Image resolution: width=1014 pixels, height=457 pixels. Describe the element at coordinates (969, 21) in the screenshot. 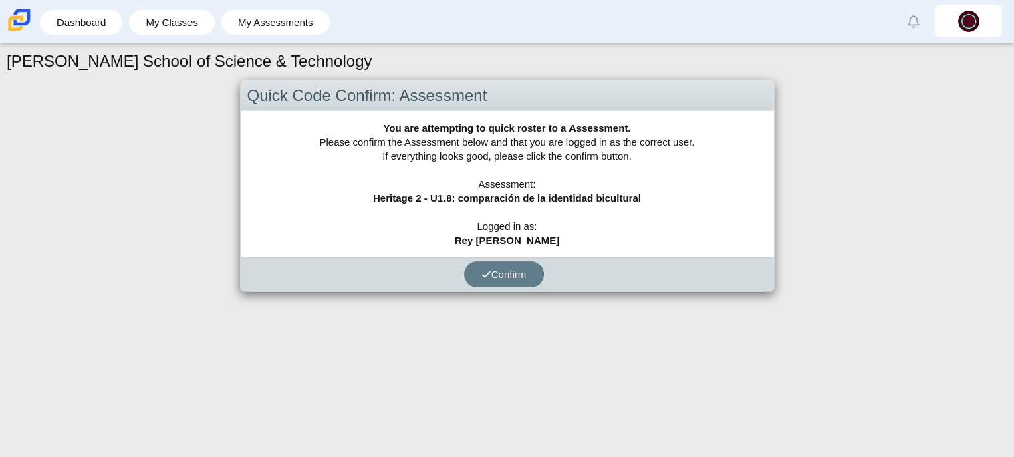

I see `a: reymiguel.menes.tSaLYp` at that location.